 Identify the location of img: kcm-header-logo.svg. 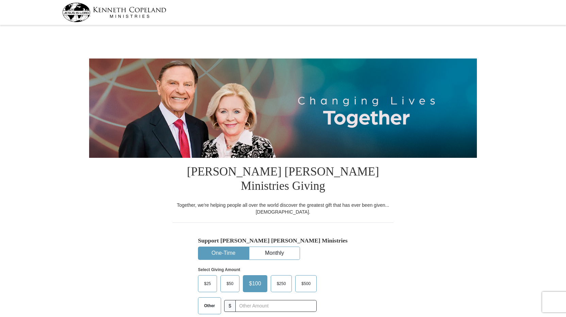
(114, 12).